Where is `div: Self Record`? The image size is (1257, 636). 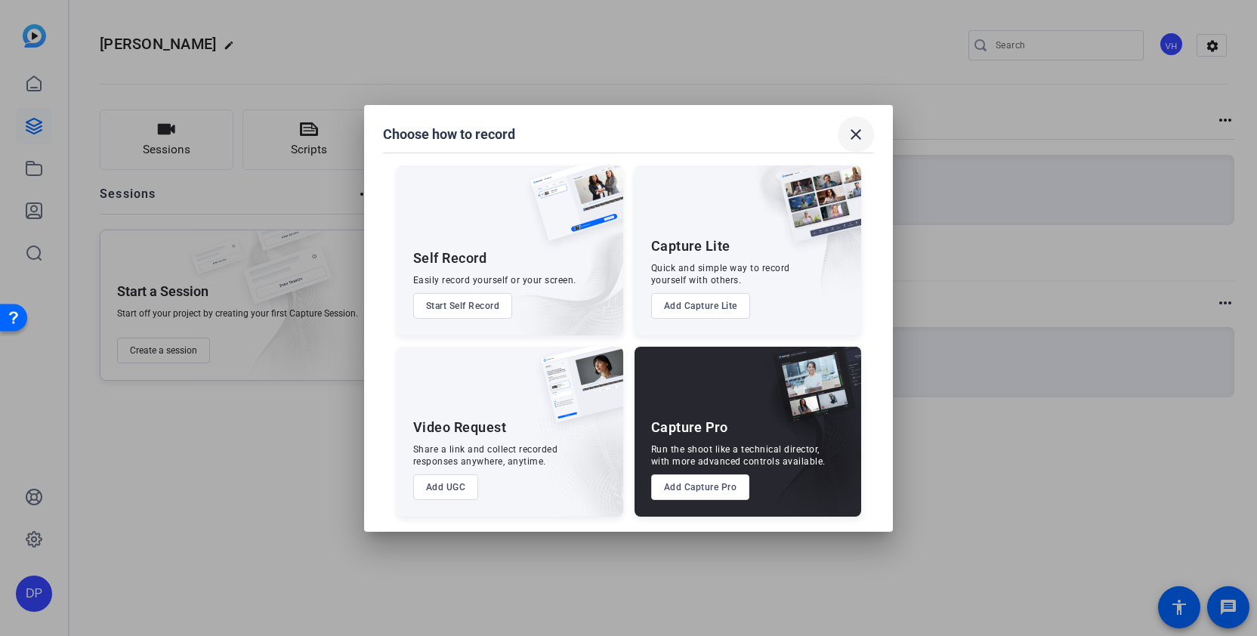 div: Self Record is located at coordinates (450, 258).